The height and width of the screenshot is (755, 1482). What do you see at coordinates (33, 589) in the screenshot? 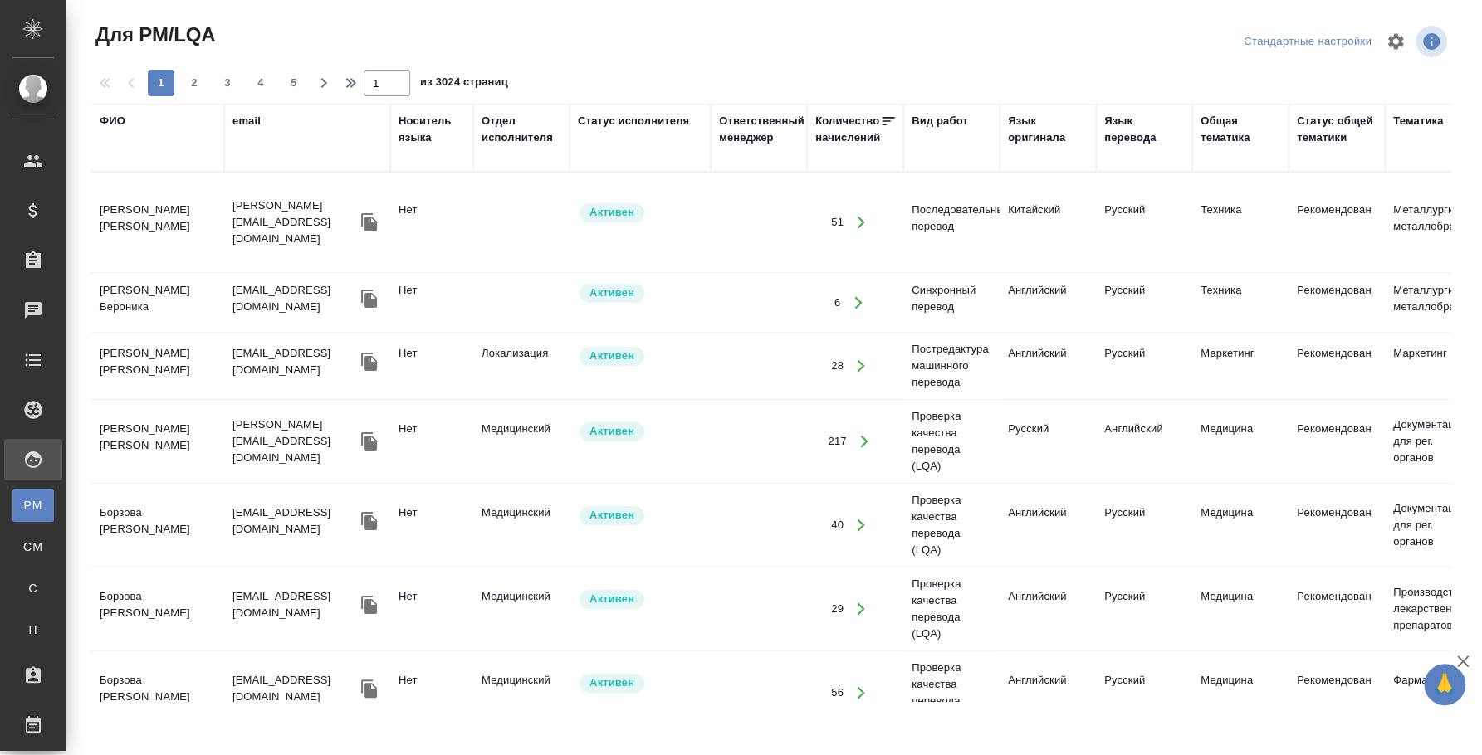
I see `a: С` at bounding box center [33, 589].